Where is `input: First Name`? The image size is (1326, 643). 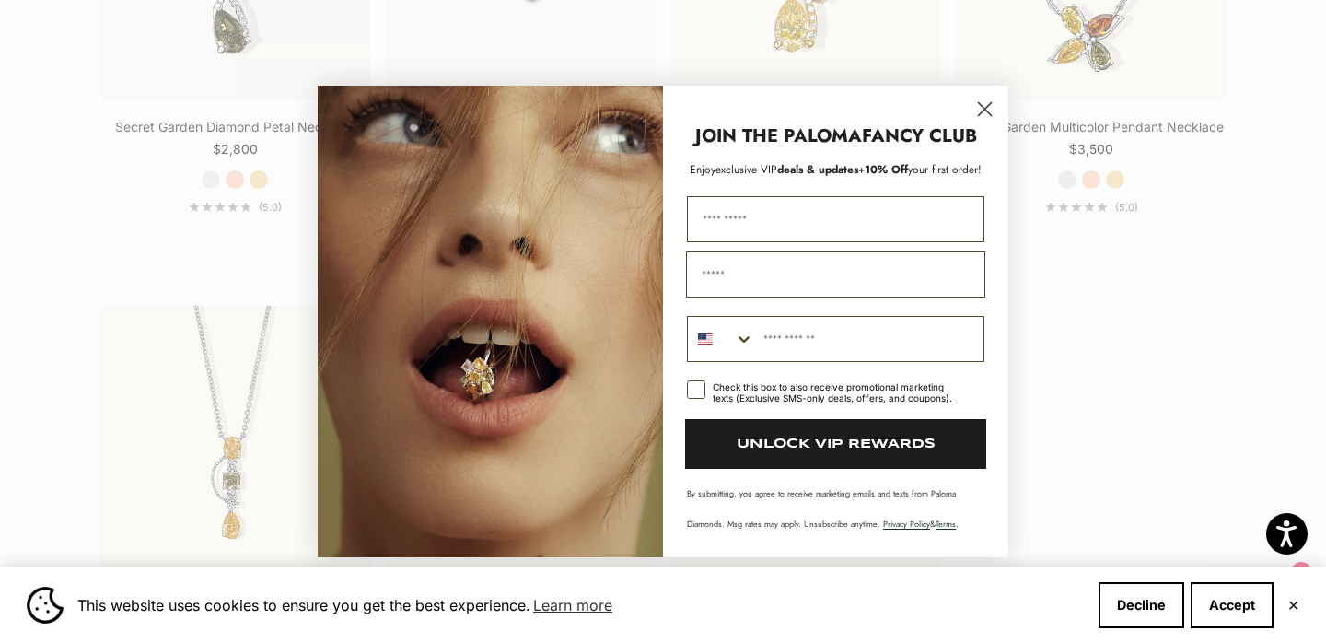
input: First Name is located at coordinates (835, 219).